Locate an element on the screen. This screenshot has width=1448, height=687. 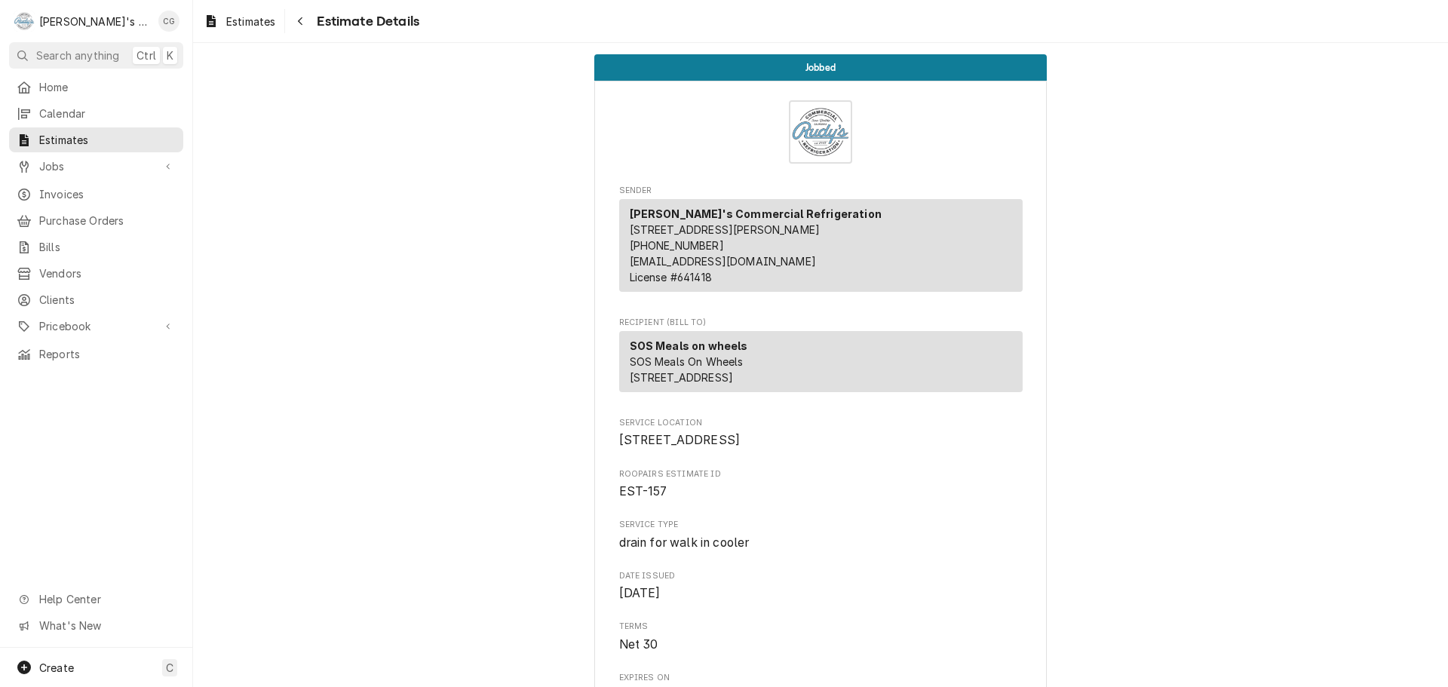
span: What's New is located at coordinates (106, 625).